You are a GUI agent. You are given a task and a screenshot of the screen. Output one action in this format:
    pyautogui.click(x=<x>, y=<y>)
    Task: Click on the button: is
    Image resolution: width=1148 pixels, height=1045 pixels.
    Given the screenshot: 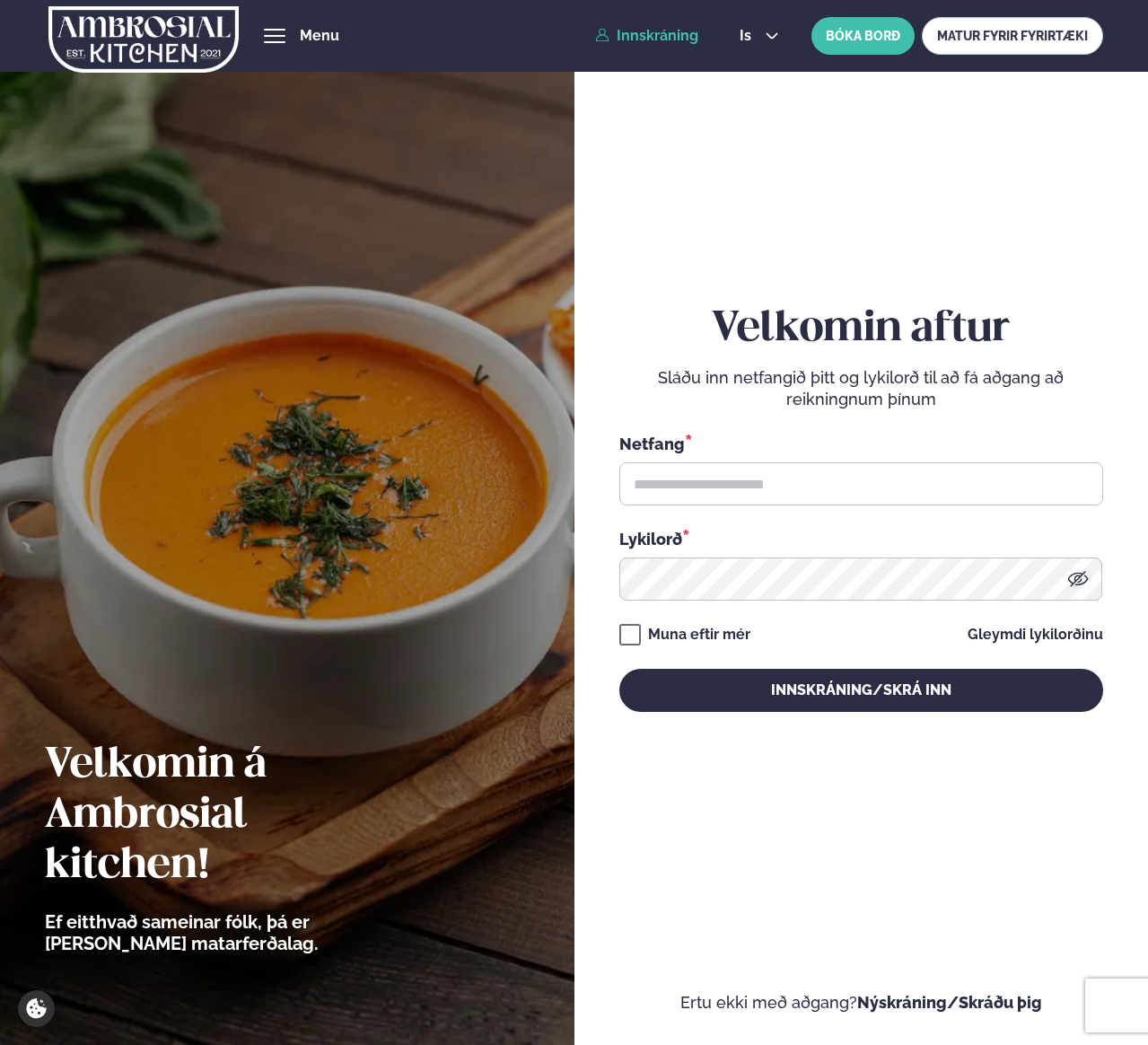 What is the action you would take?
    pyautogui.click(x=759, y=36)
    